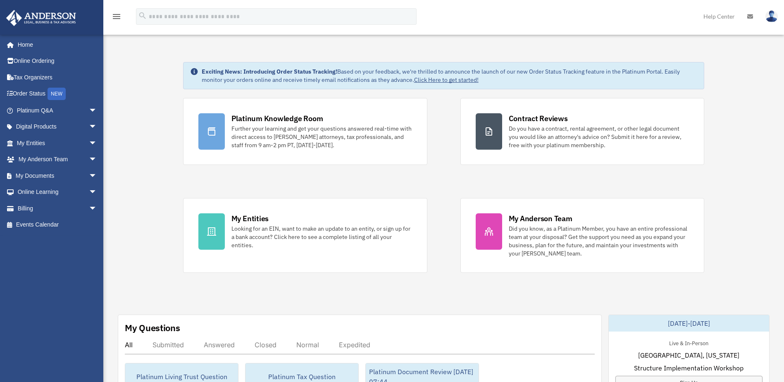 The height and width of the screenshot is (382, 784). Describe the element at coordinates (541, 218) in the screenshot. I see `div: My Anderson Team` at that location.